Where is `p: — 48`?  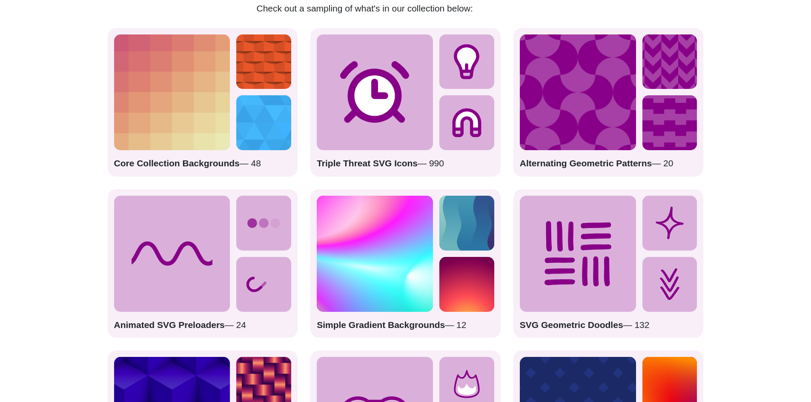 p: — 48 is located at coordinates (203, 163).